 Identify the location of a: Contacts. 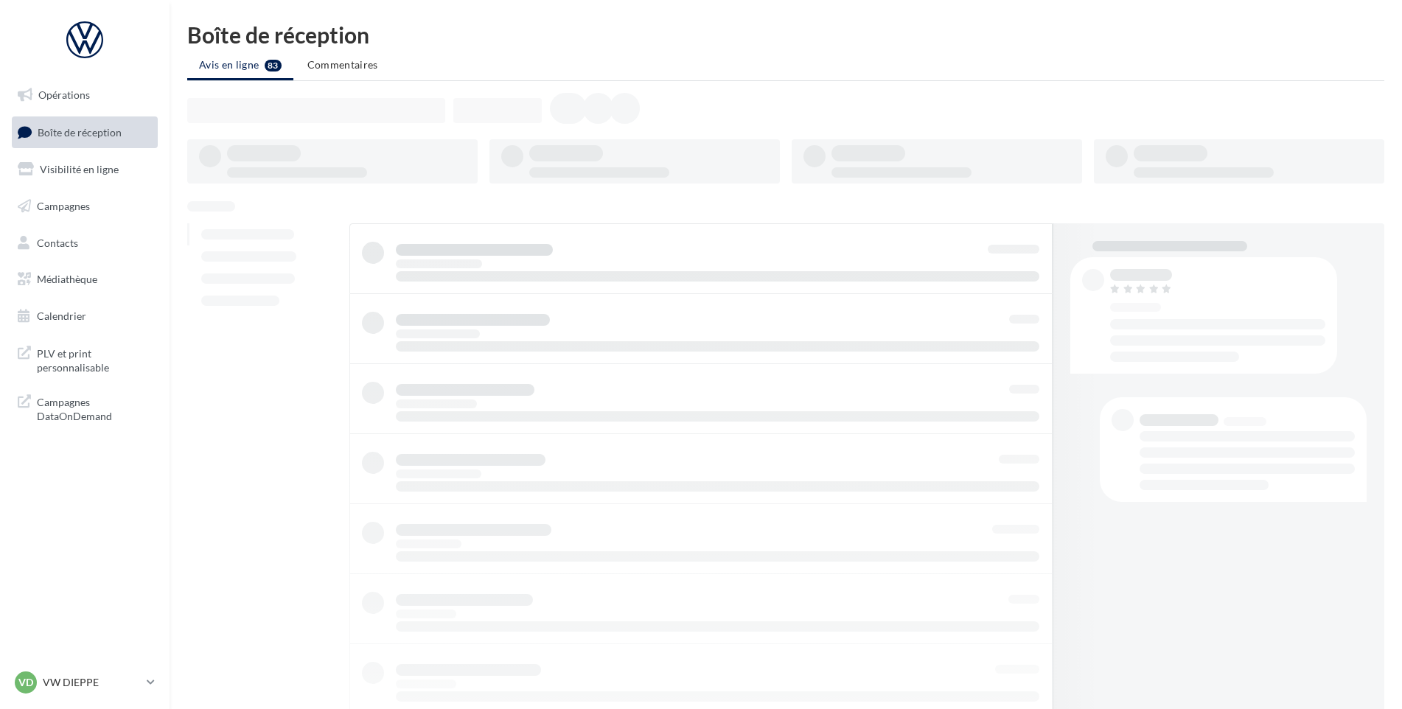
(85, 243).